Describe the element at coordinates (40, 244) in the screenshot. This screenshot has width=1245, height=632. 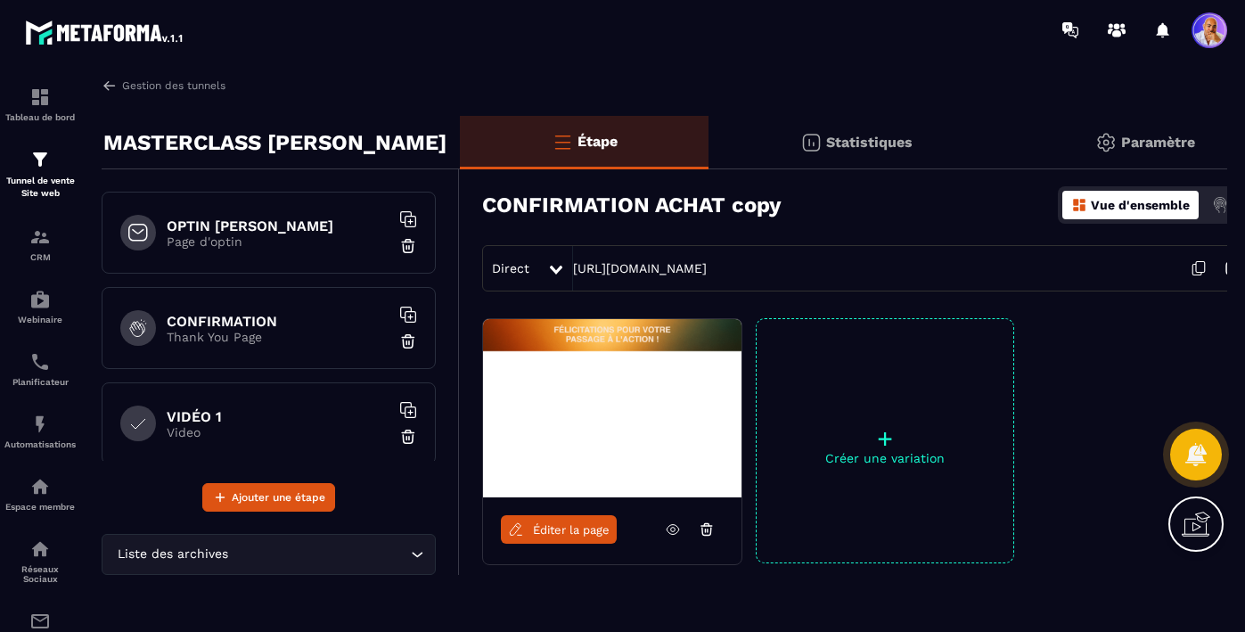
I see `a: formationformationCRM` at that location.